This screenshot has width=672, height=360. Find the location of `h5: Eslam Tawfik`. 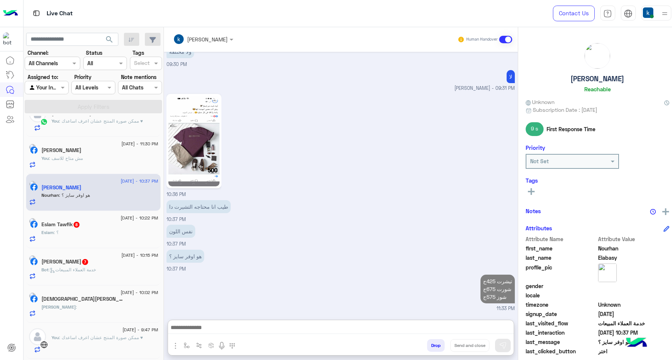

h5: Eslam Tawfik is located at coordinates (61, 225).